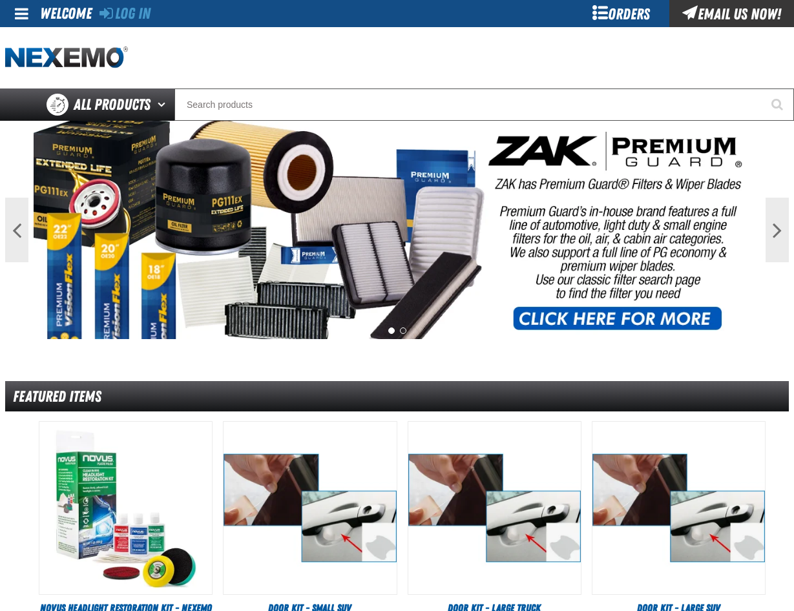  Describe the element at coordinates (17, 230) in the screenshot. I see `button: Previous` at that location.